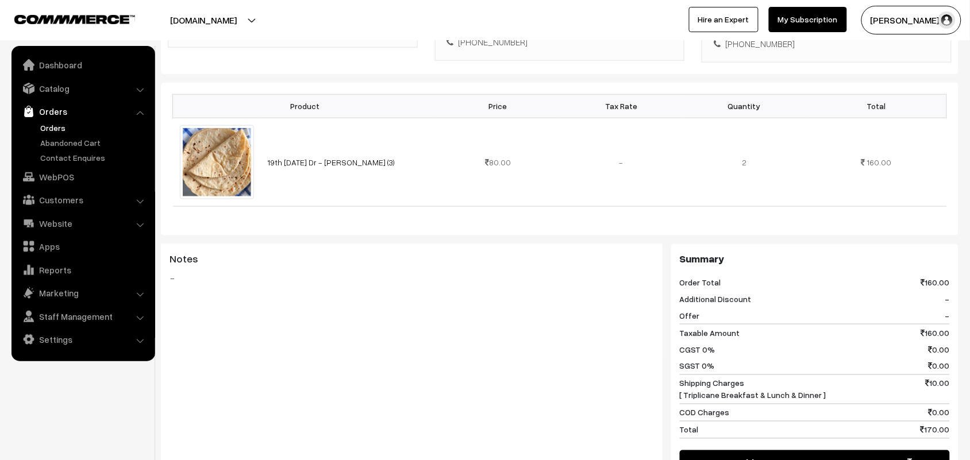 The height and width of the screenshot is (460, 970). Describe the element at coordinates (808, 20) in the screenshot. I see `a: My Subscription` at that location.